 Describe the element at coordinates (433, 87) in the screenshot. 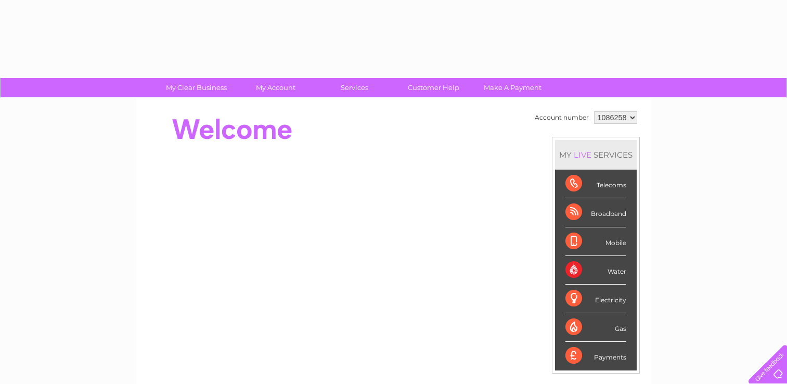

I see `a: Customer Help` at that location.